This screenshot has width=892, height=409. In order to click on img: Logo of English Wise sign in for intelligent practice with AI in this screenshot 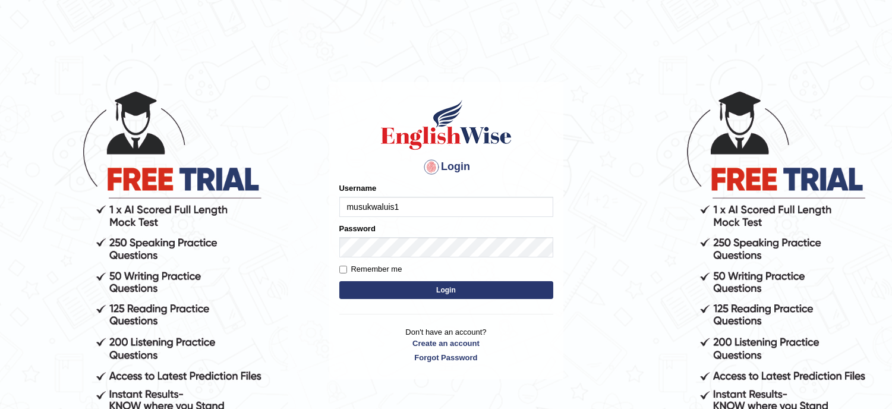, I will do `click(446, 125)`.